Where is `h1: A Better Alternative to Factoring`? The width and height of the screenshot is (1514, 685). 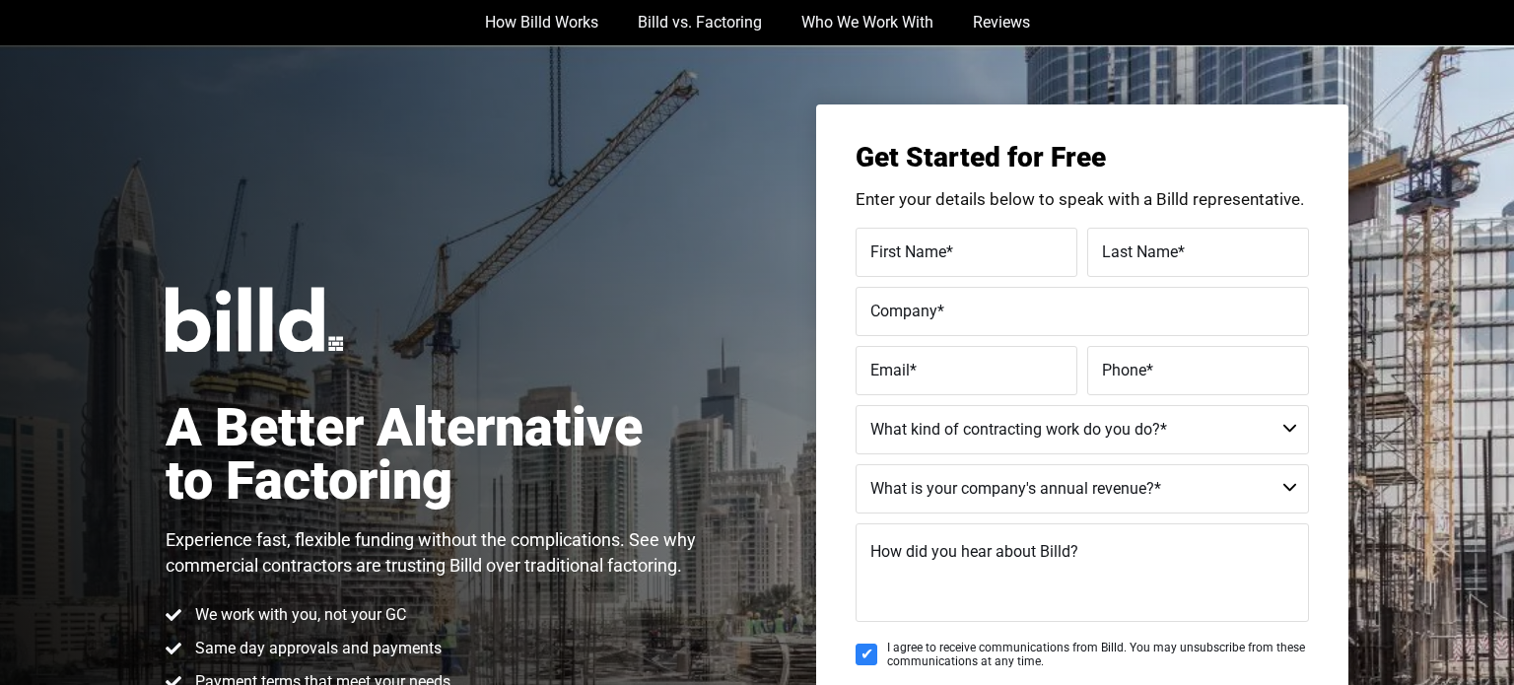
h1: A Better Alternative to Factoring is located at coordinates (404, 455).